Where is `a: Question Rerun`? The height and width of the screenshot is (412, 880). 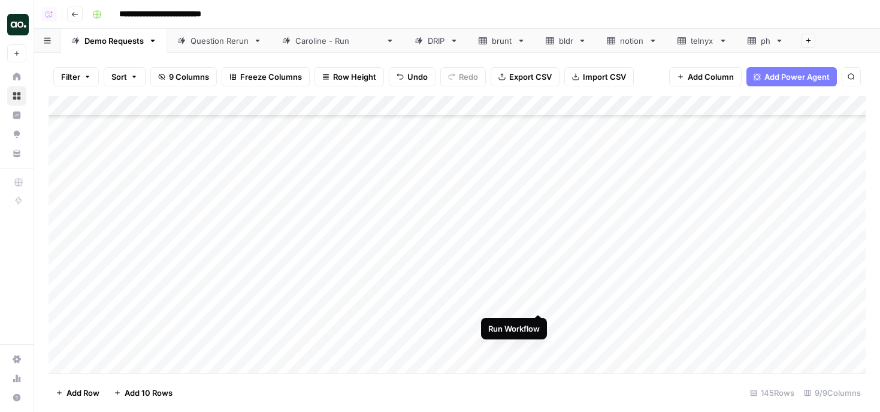 a: Question Rerun is located at coordinates (219, 41).